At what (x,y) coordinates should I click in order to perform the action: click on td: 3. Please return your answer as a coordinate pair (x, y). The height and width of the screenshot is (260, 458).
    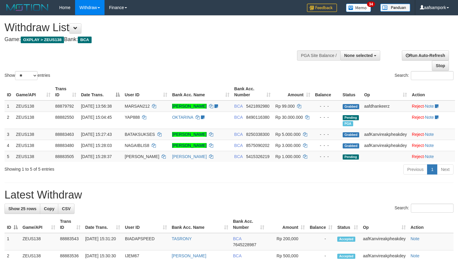
    Looking at the image, I should click on (9, 134).